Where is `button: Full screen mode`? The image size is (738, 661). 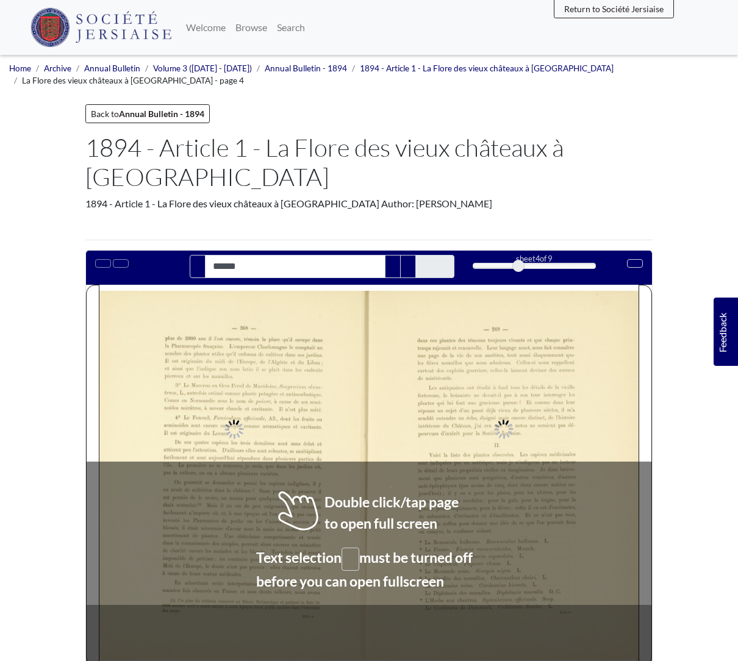 button: Full screen mode is located at coordinates (635, 264).